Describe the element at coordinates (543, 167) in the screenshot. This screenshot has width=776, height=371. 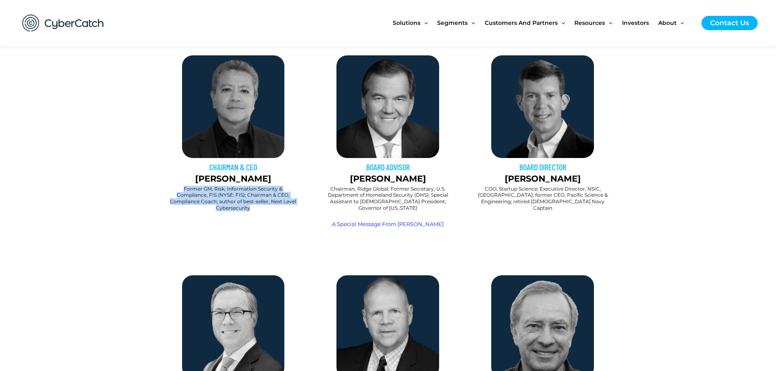
I see `h3: BOARD DIRECTOR` at that location.